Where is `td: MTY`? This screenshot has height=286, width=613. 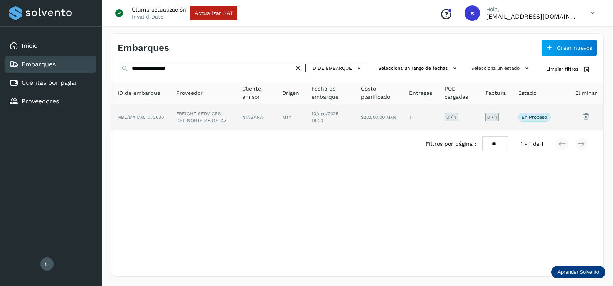
td: MTY is located at coordinates (291, 117).